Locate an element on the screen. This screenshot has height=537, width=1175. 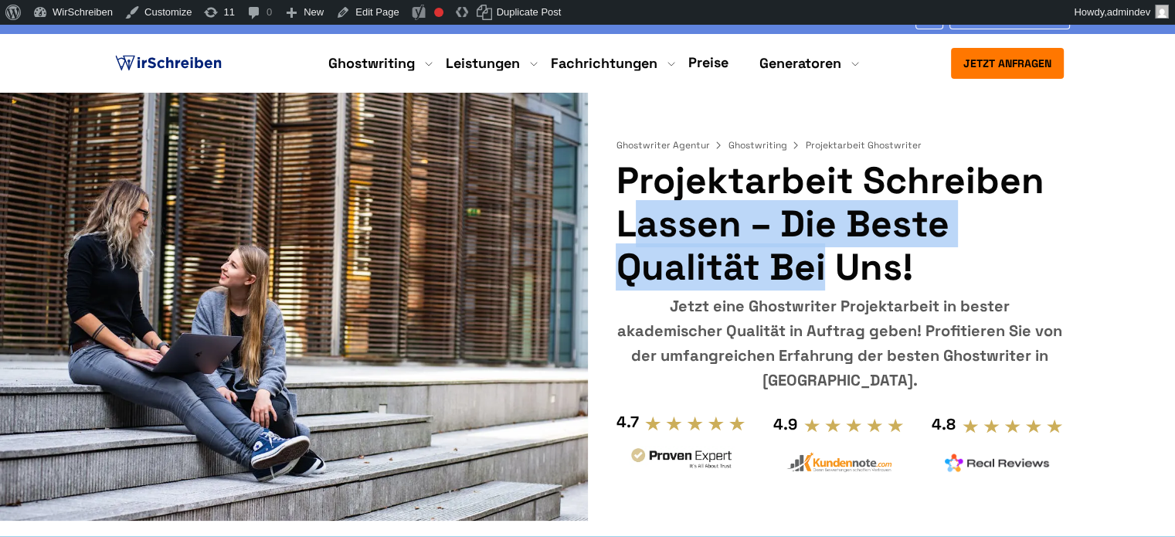
div: 4.7 is located at coordinates (627, 422).